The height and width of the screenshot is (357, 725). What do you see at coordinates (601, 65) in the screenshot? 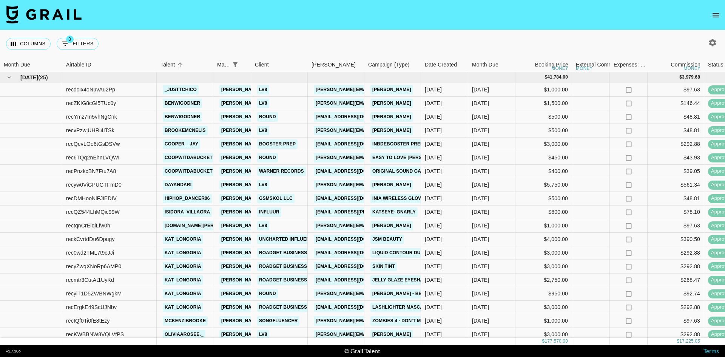
I see `div: External Commission` at bounding box center [601, 65].